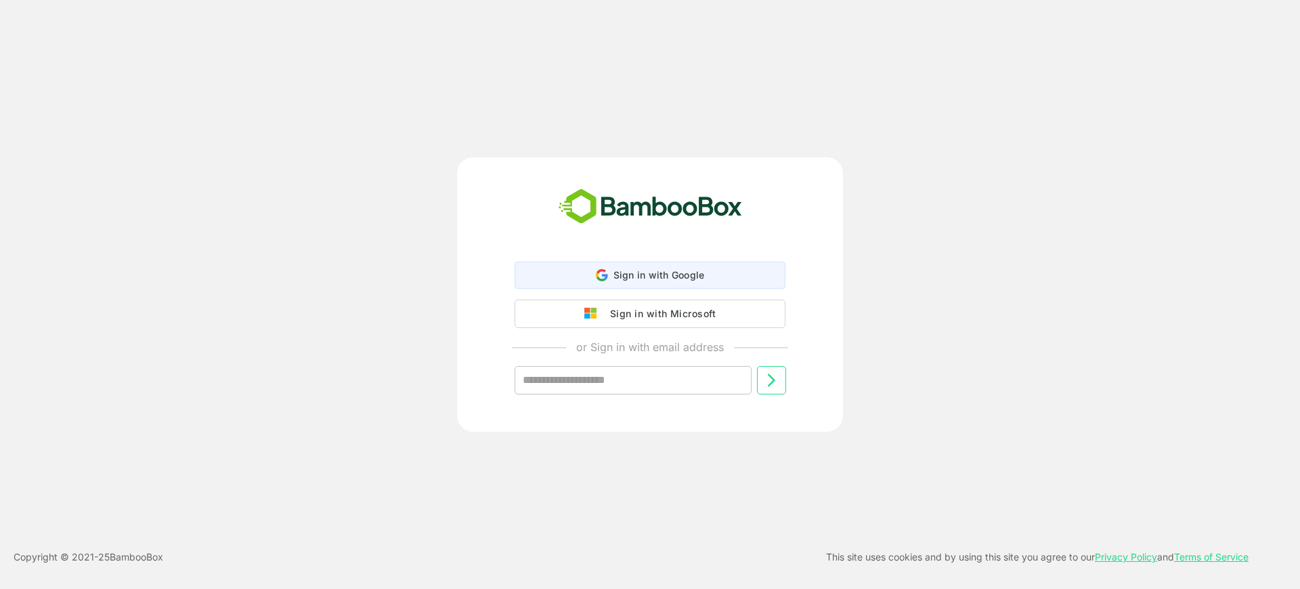 Image resolution: width=1300 pixels, height=589 pixels. I want to click on a: Terms of Service, so click(1212, 556).